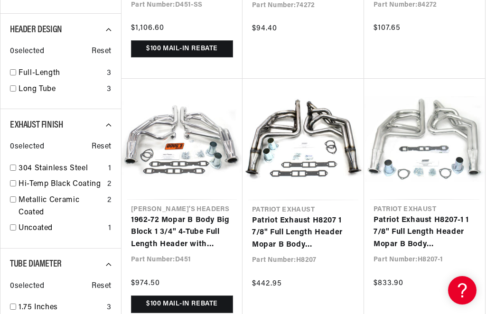  What do you see at coordinates (61, 185) in the screenshot?
I see `a: Hi-Temp Black Coating` at bounding box center [61, 185].